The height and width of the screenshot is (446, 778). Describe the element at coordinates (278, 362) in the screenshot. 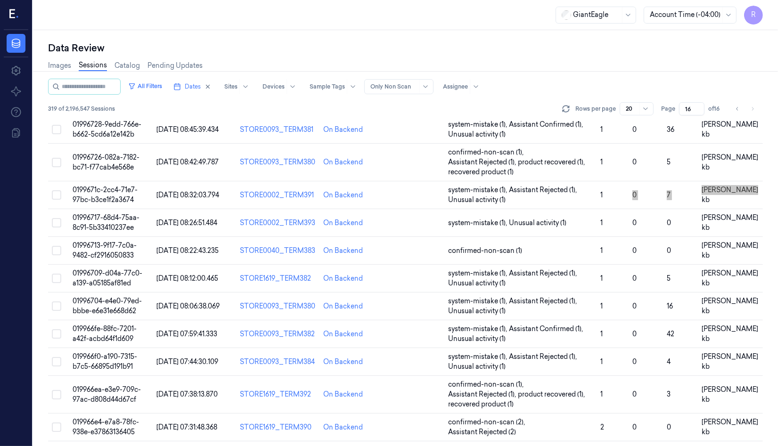

I see `div: STORE0093_TERM384` at that location.